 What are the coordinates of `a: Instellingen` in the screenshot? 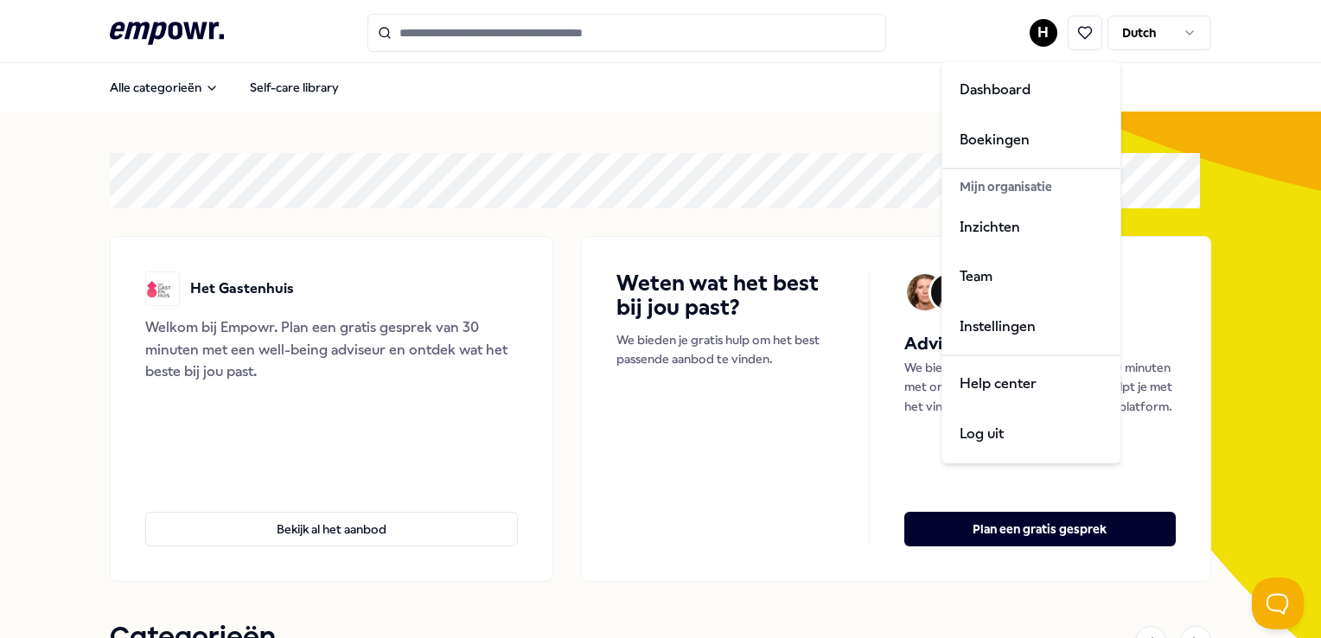 It's located at (1031, 327).